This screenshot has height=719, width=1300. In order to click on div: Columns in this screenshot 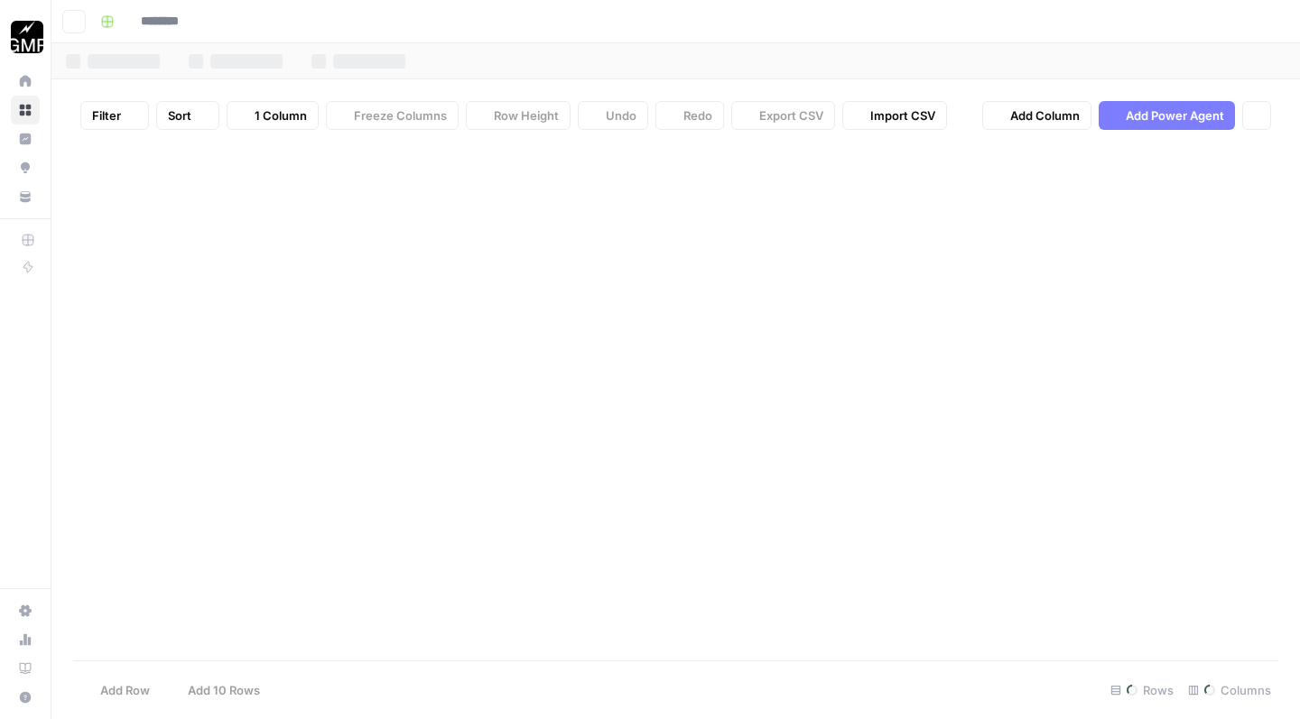, I will do `click(1230, 691)`.